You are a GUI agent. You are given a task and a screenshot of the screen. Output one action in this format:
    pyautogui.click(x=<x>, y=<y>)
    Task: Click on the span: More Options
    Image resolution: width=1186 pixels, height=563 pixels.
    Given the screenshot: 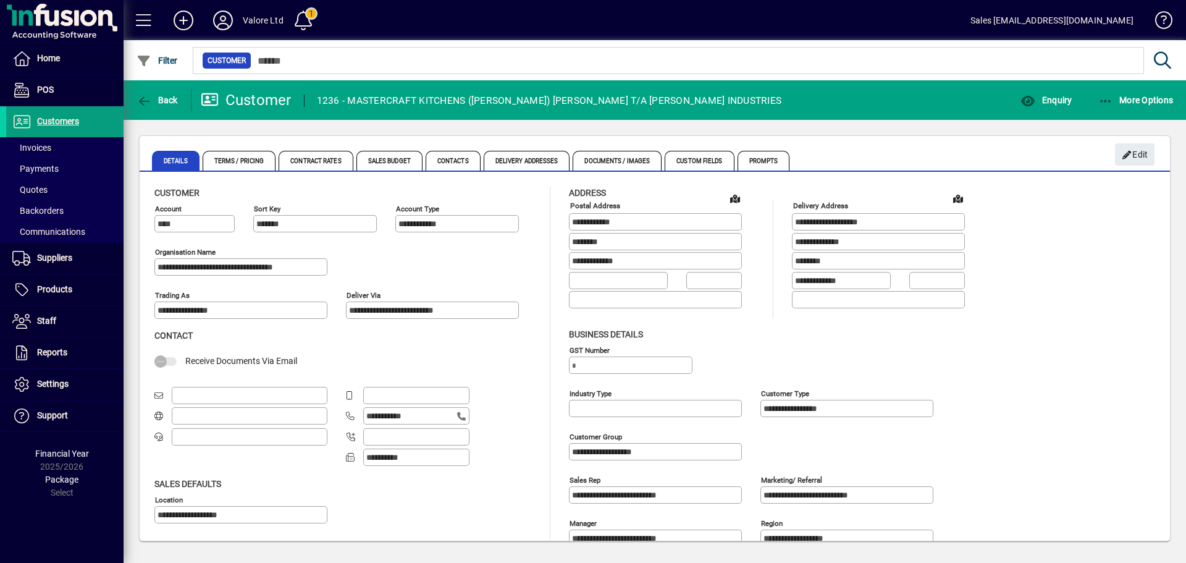 What is the action you would take?
    pyautogui.click(x=1136, y=100)
    